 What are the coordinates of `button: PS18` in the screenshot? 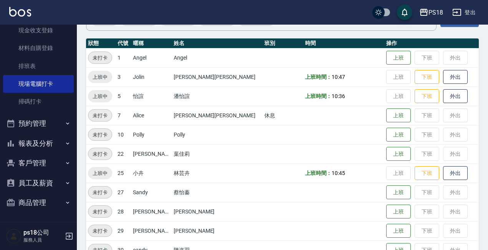 It's located at (431, 12).